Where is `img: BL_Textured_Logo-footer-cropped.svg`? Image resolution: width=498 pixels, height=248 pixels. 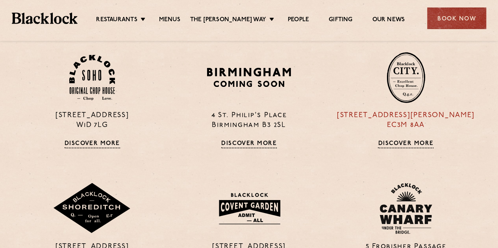 img: BL_Textured_Logo-footer-cropped.svg is located at coordinates (45, 18).